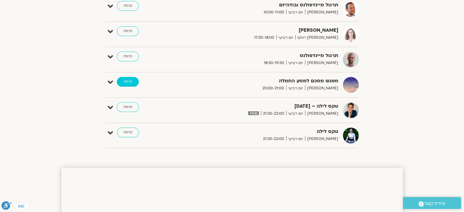  What do you see at coordinates (274, 63) in the screenshot?
I see `span: 18:30-19:30` at bounding box center [274, 63].